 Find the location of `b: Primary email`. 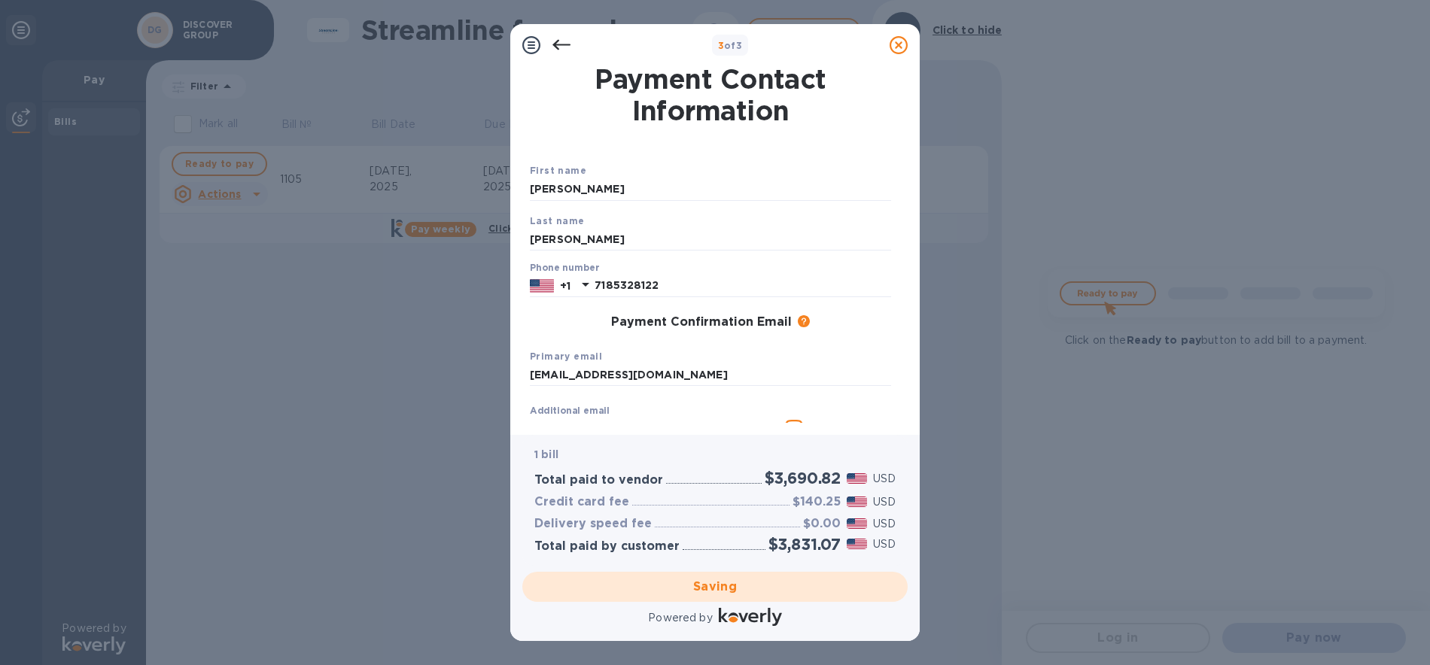

b: Primary email is located at coordinates (566, 356).